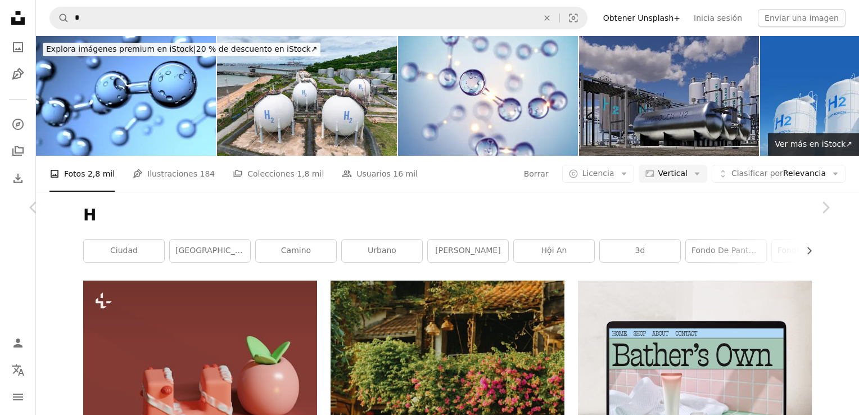 This screenshot has height=415, width=859. I want to click on a: urbano, so click(382, 251).